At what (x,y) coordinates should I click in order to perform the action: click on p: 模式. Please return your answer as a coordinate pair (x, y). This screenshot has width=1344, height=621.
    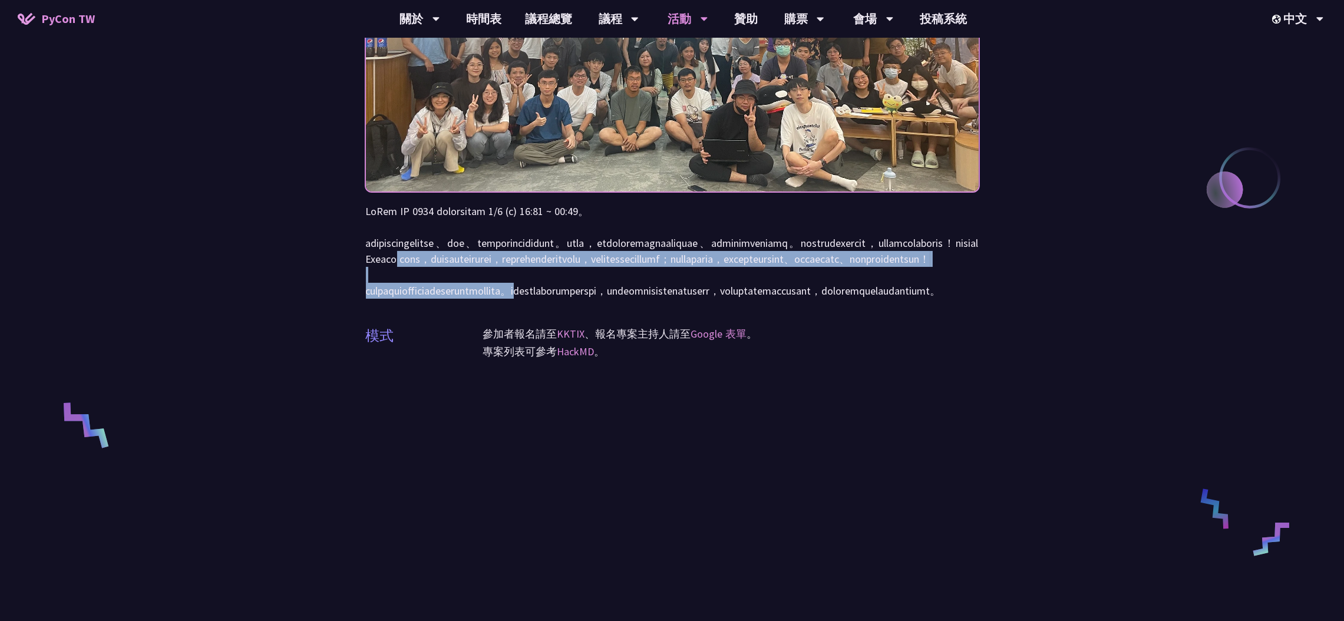
    Looking at the image, I should click on (380, 336).